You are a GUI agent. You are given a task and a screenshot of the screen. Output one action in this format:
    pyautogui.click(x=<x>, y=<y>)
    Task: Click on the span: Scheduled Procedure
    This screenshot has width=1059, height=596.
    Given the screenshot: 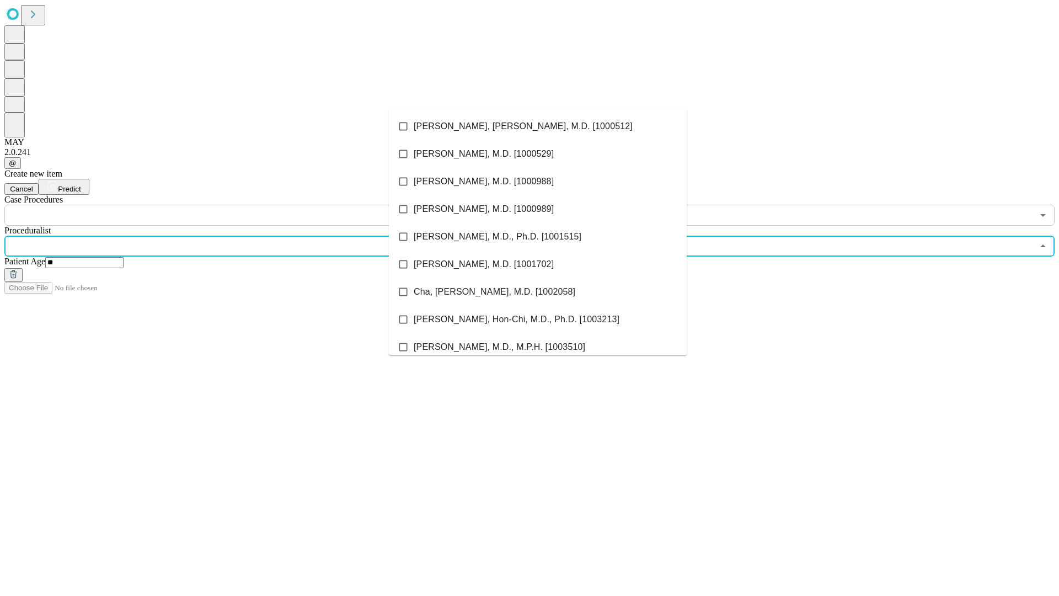 What is the action you would take?
    pyautogui.click(x=34, y=199)
    